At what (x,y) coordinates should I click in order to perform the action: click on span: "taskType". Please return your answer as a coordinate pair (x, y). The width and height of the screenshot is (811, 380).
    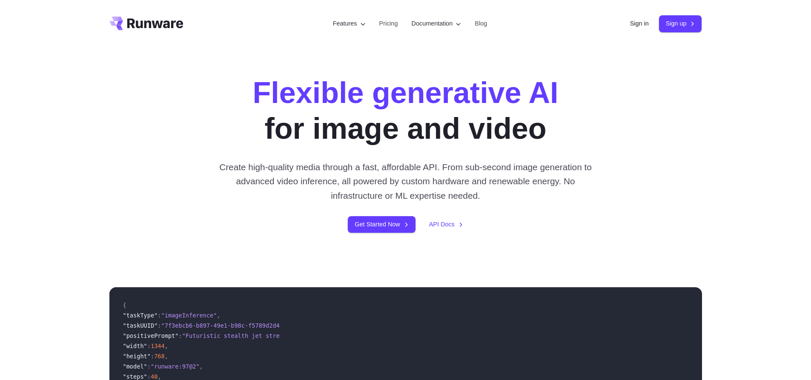
    Looking at the image, I should click on (140, 315).